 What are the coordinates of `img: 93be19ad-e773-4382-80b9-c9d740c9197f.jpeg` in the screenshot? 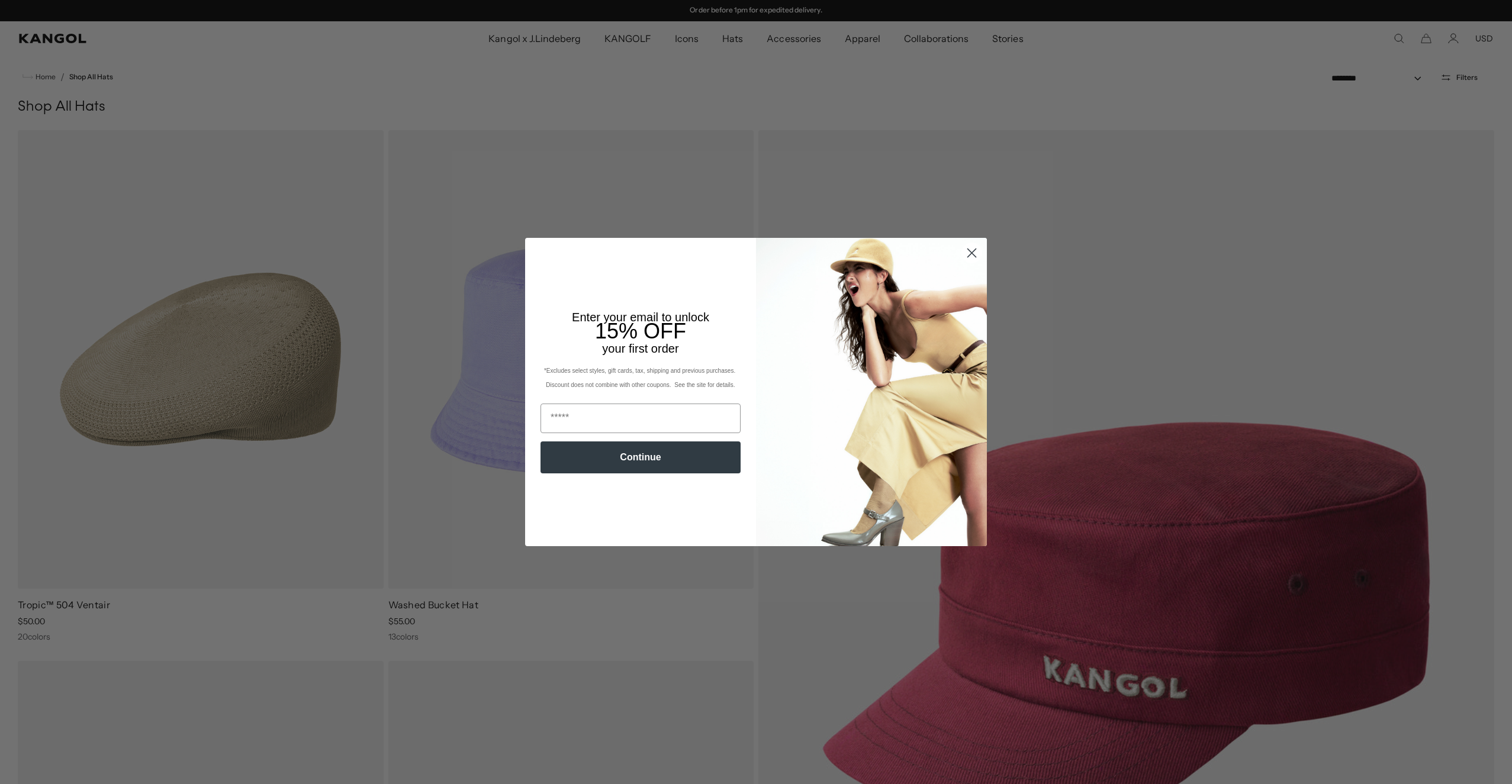 It's located at (872, 392).